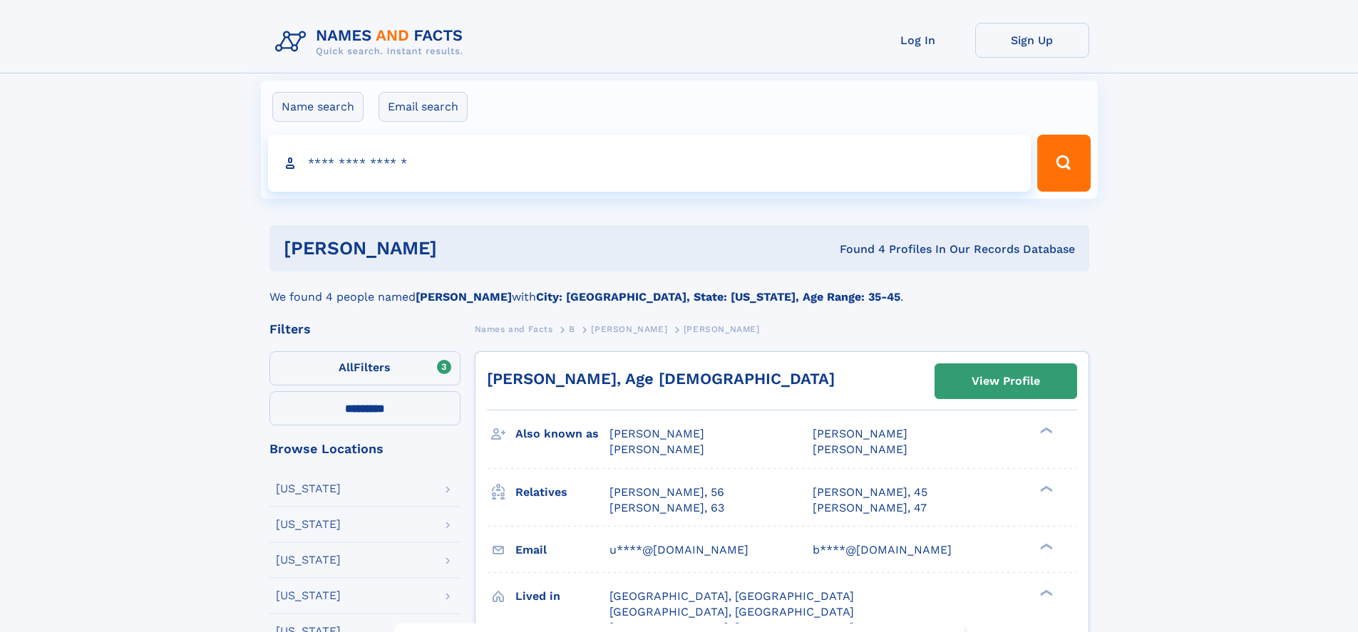 The height and width of the screenshot is (632, 1358). Describe the element at coordinates (365, 329) in the screenshot. I see `div: Filters` at that location.